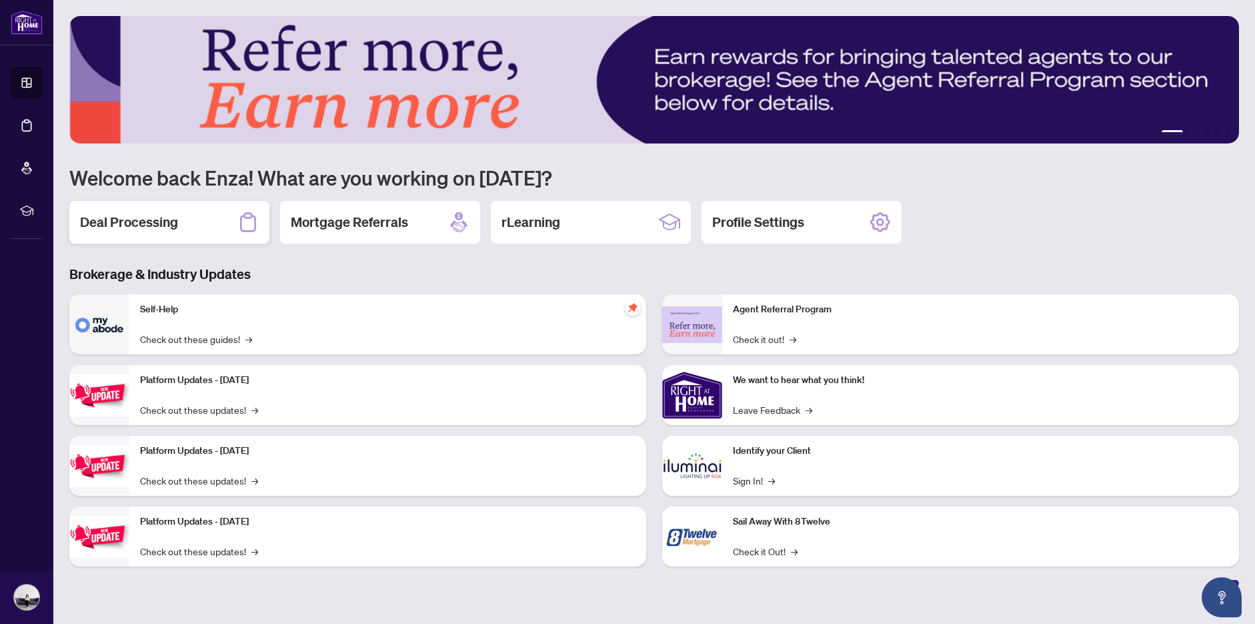 This screenshot has height=624, width=1255. What do you see at coordinates (654, 79) in the screenshot?
I see `img: Slide 0` at bounding box center [654, 79].